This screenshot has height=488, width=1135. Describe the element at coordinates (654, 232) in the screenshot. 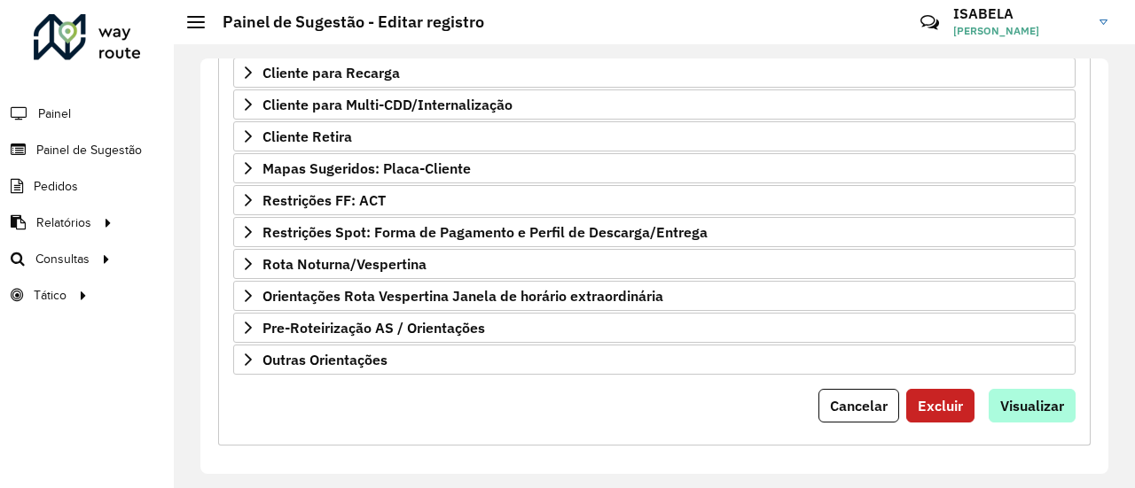

I see `a: Restrições Spot: Forma de Pagamento e Perfil de Descarga/Entrega` at that location.